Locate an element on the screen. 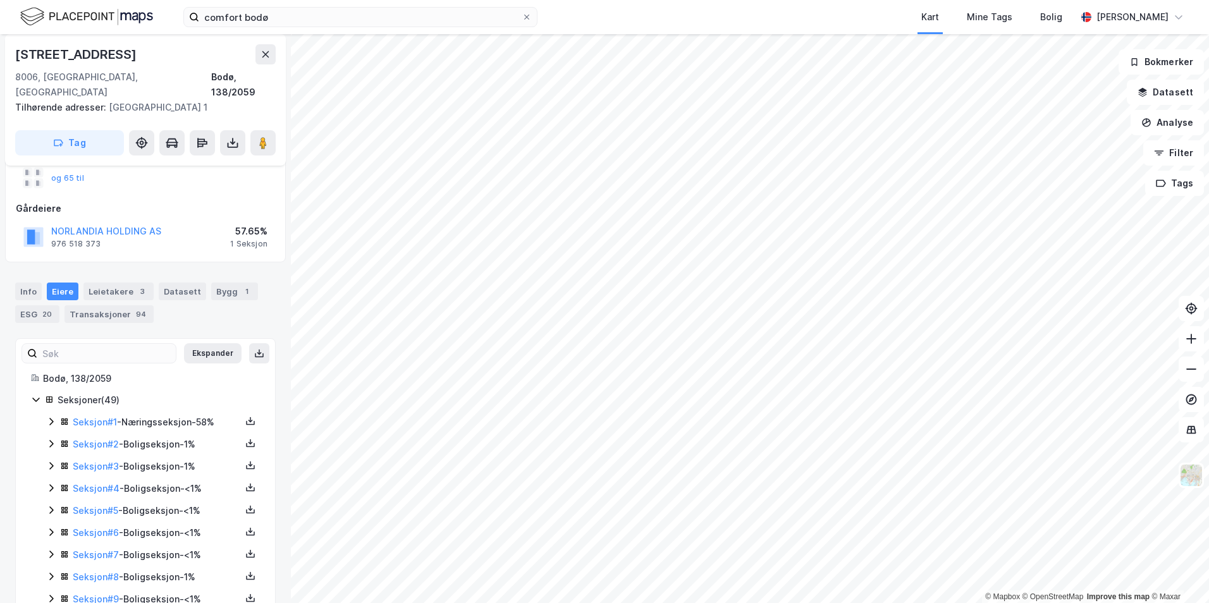  a: Seksjon#8 is located at coordinates (95, 577).